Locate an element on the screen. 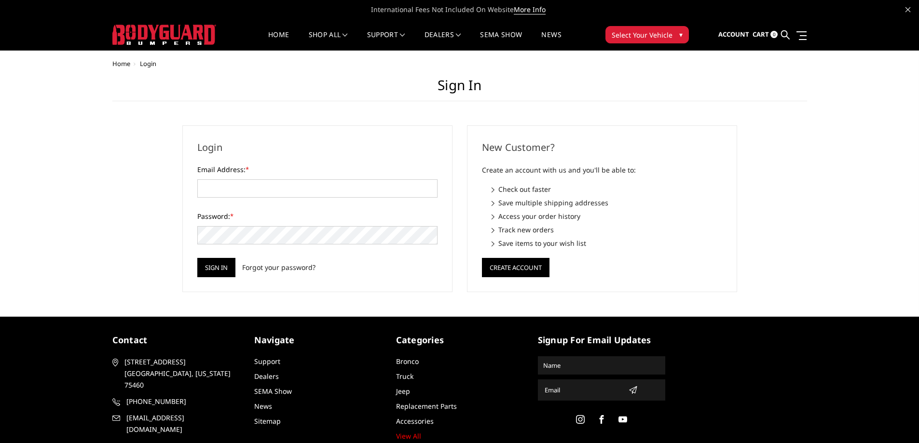  h1: Sign in is located at coordinates (460, 89).